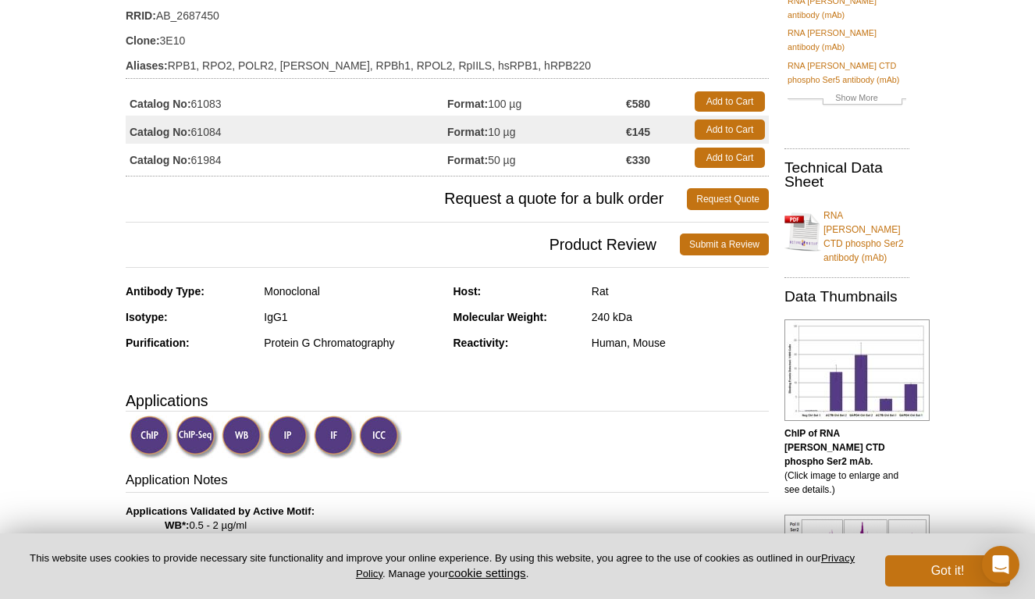  What do you see at coordinates (638, 104) in the screenshot?
I see `strong: €580` at bounding box center [638, 104].